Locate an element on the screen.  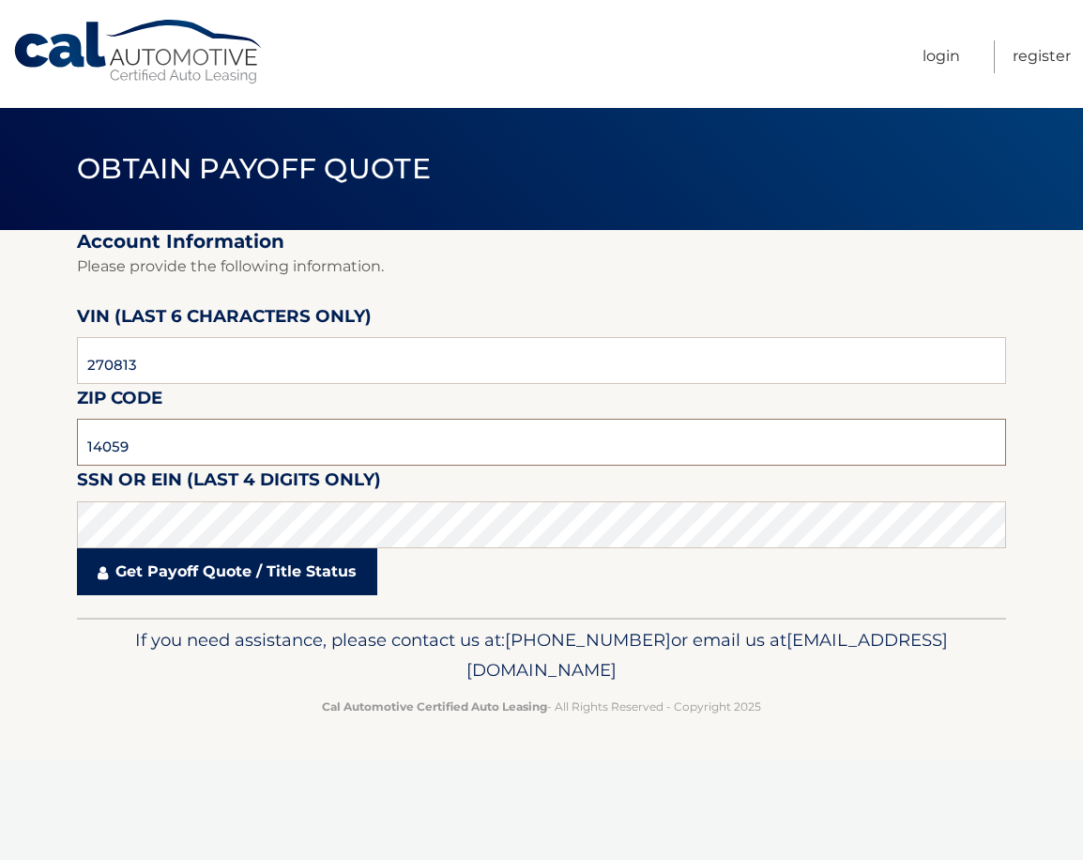
a: Login is located at coordinates (941, 56).